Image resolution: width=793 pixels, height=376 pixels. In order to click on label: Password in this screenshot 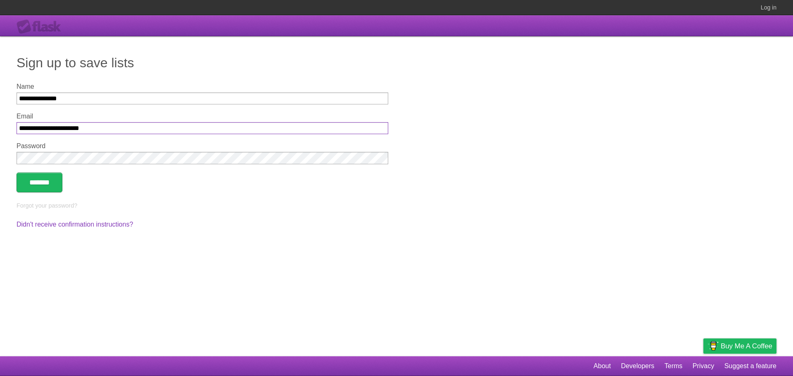, I will do `click(202, 146)`.